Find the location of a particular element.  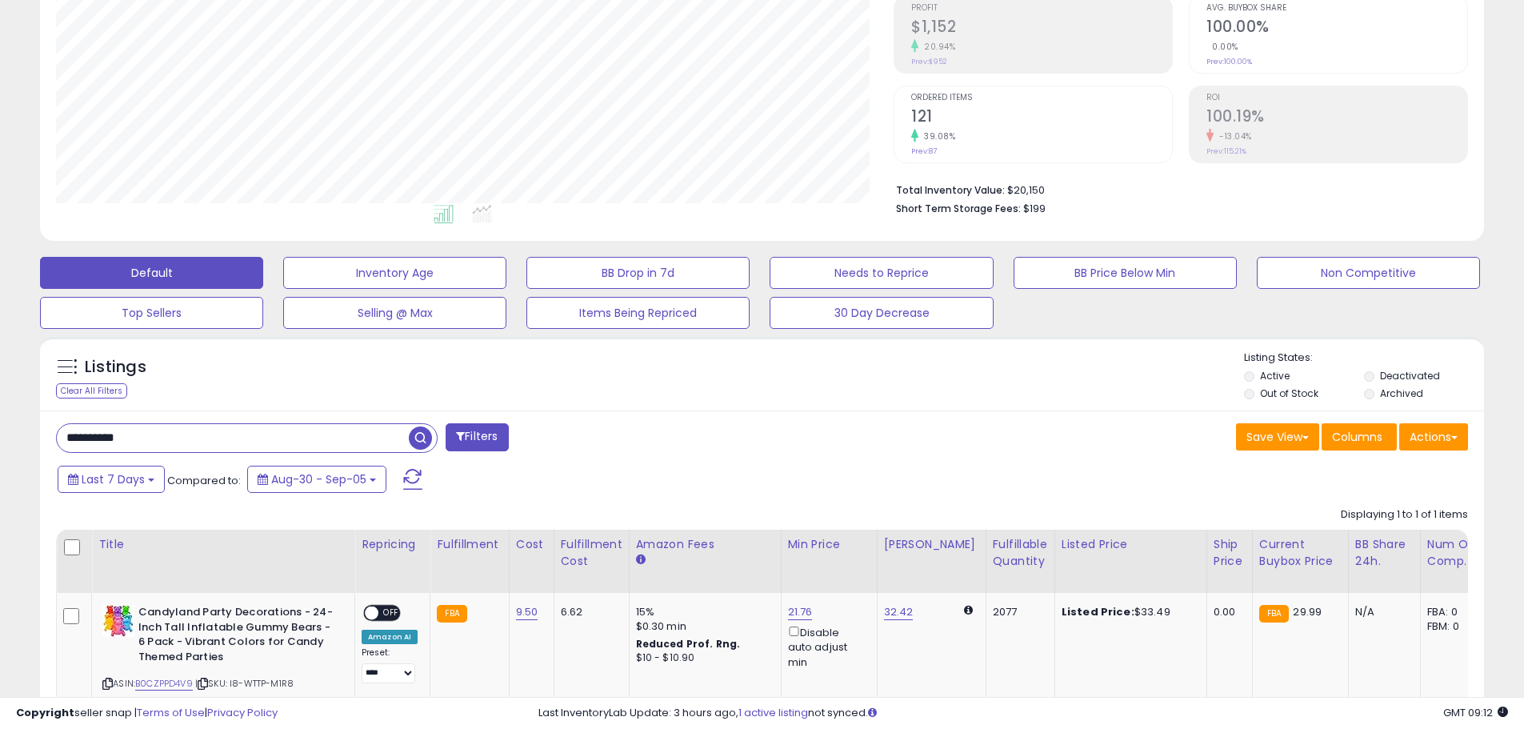

span: Columns is located at coordinates (1357, 437).